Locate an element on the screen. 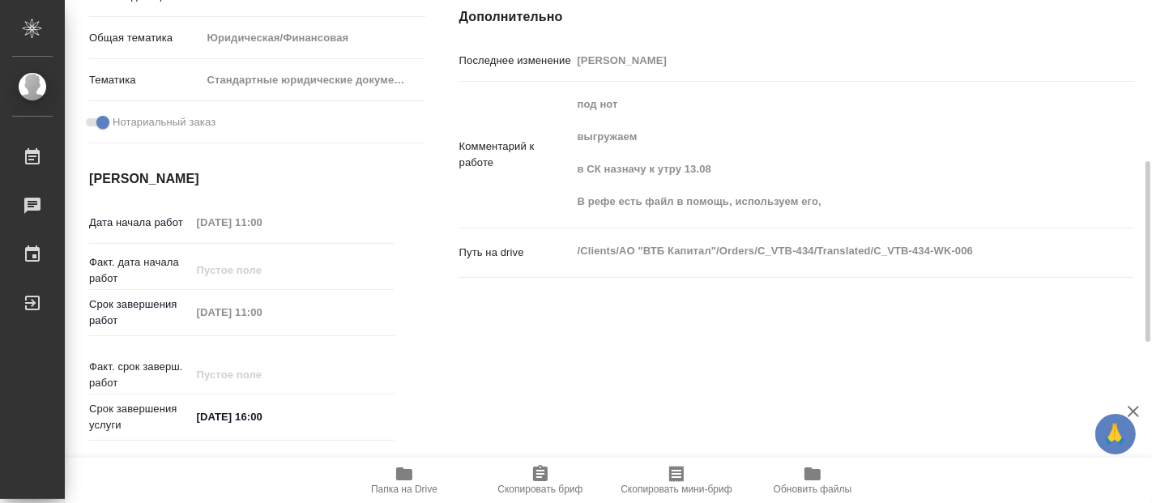  p: Факт. дата начала работ is located at coordinates (140, 271).